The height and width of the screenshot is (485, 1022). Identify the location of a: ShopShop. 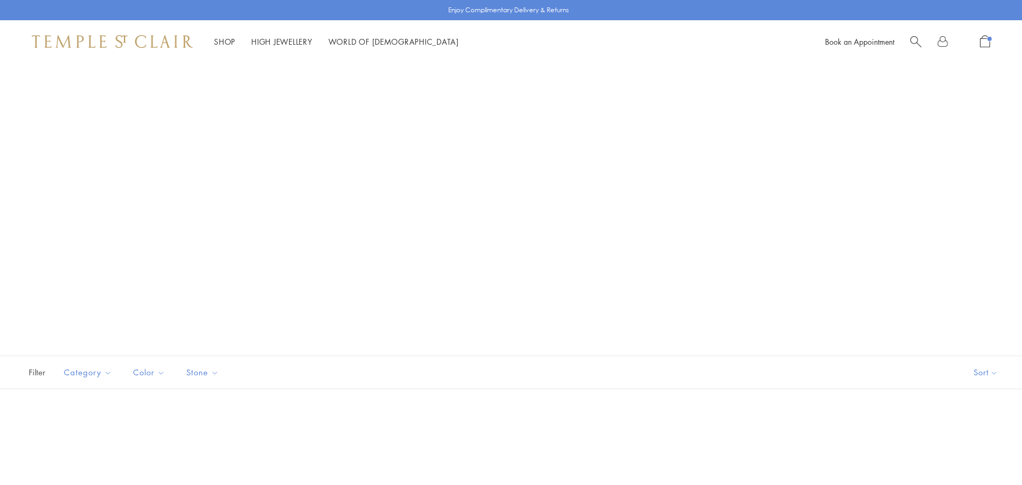
(225, 42).